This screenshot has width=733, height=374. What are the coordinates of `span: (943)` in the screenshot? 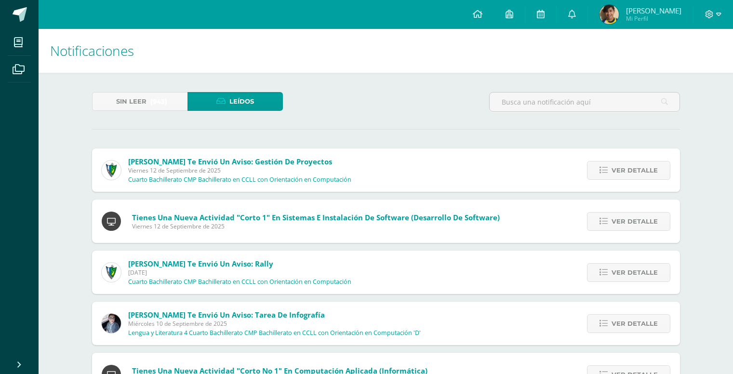 It's located at (159, 101).